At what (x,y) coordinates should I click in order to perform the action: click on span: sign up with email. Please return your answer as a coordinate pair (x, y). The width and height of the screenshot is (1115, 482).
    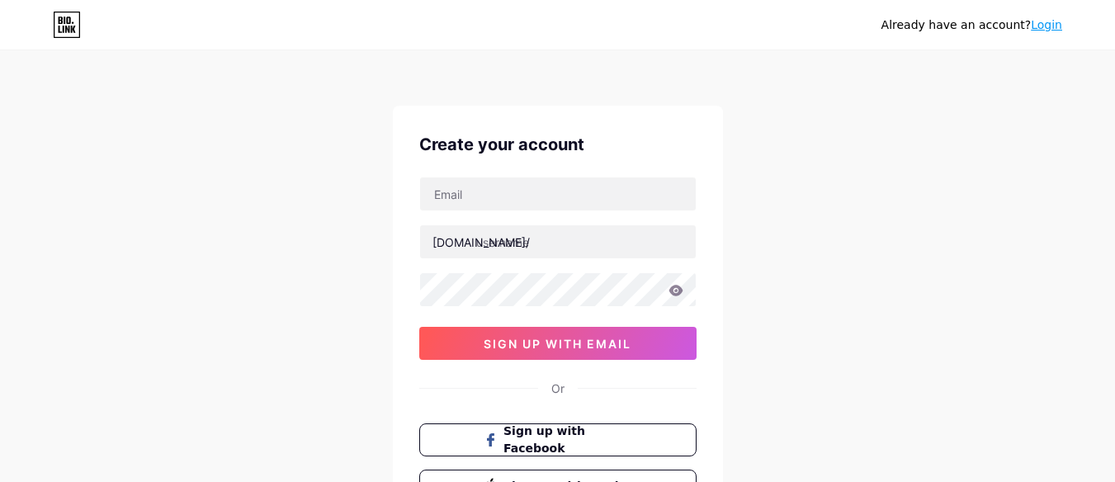
    Looking at the image, I should click on (557, 343).